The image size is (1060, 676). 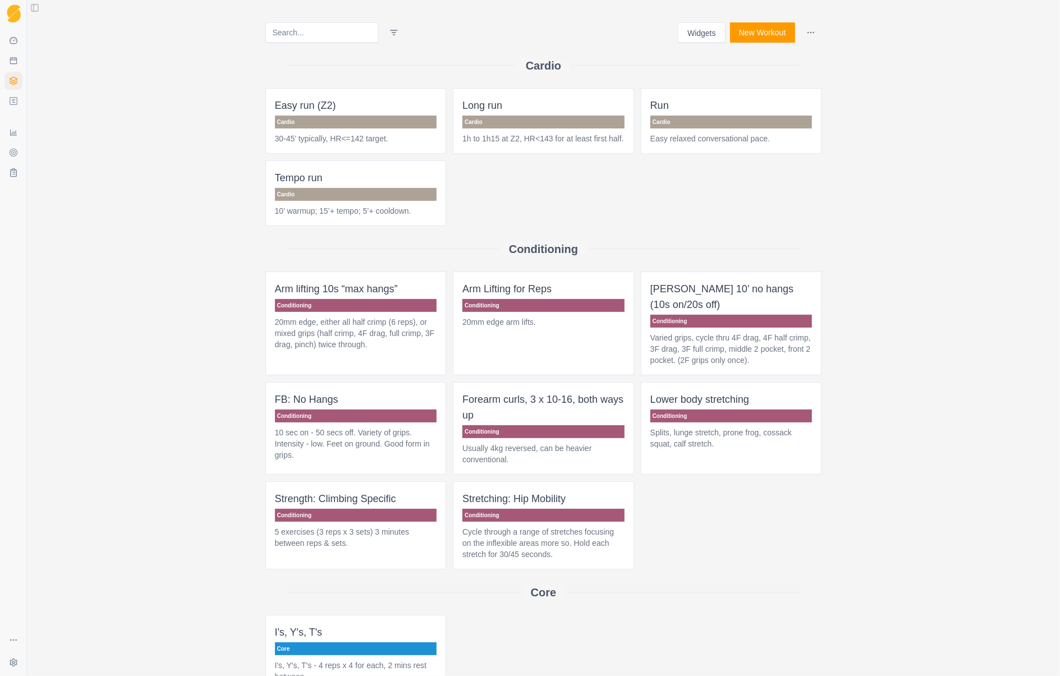 I want to click on p: Run, so click(x=731, y=106).